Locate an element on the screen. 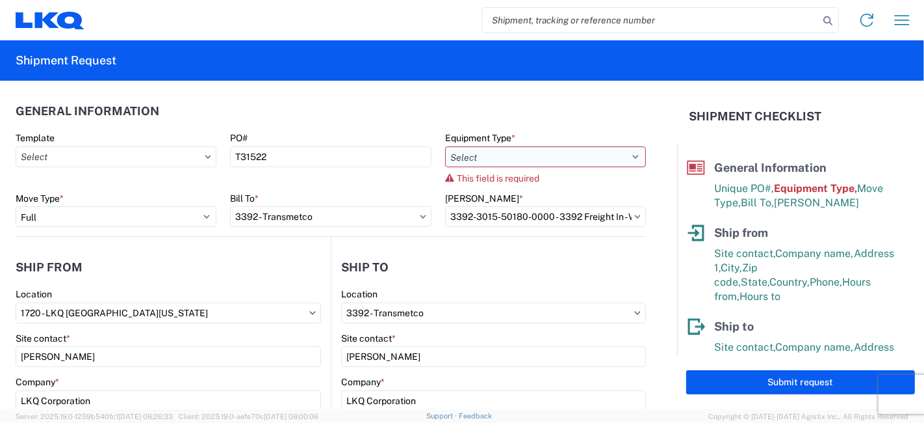 Image resolution: width=924 pixels, height=423 pixels. h2: Ship from is located at coordinates (49, 267).